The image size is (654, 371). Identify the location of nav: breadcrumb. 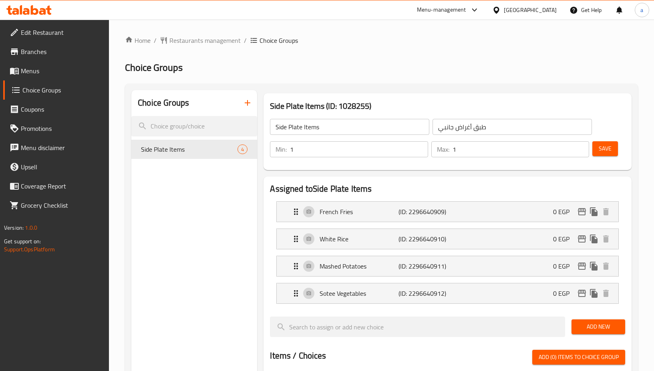
(381, 40).